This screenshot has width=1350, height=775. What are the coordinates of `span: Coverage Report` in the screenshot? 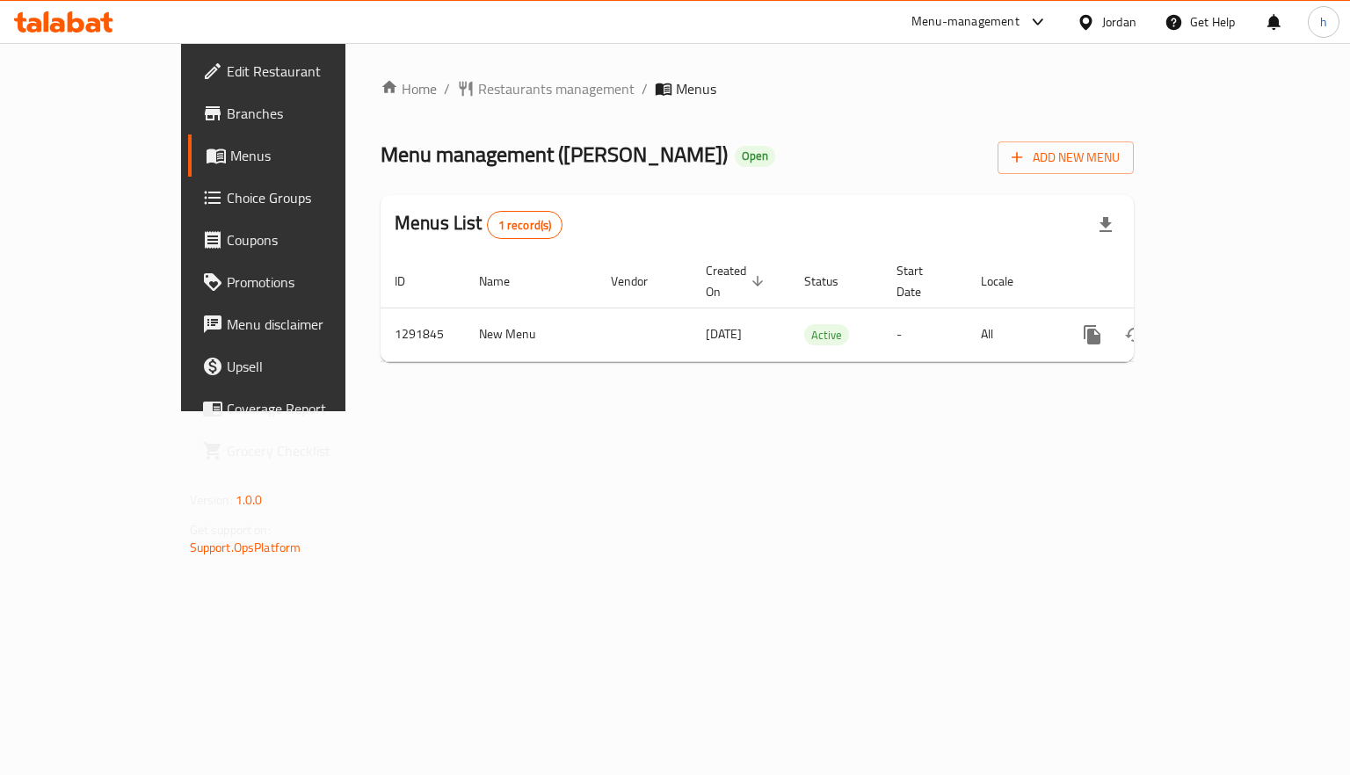 It's located at (309, 409).